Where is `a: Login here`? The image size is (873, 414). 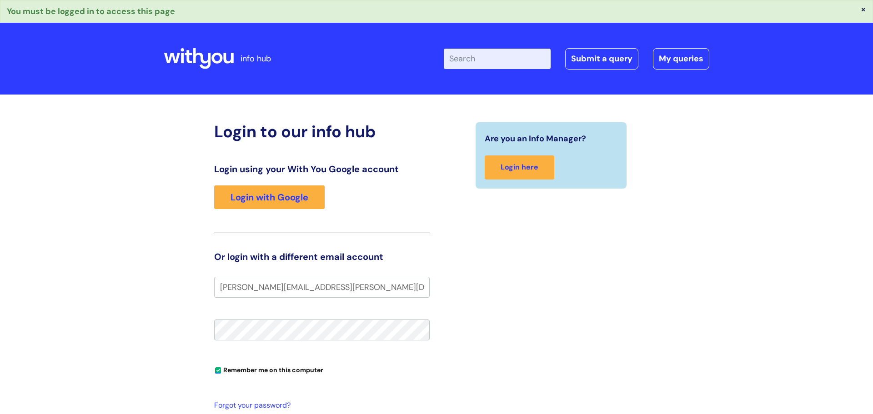
a: Login here is located at coordinates (519, 167).